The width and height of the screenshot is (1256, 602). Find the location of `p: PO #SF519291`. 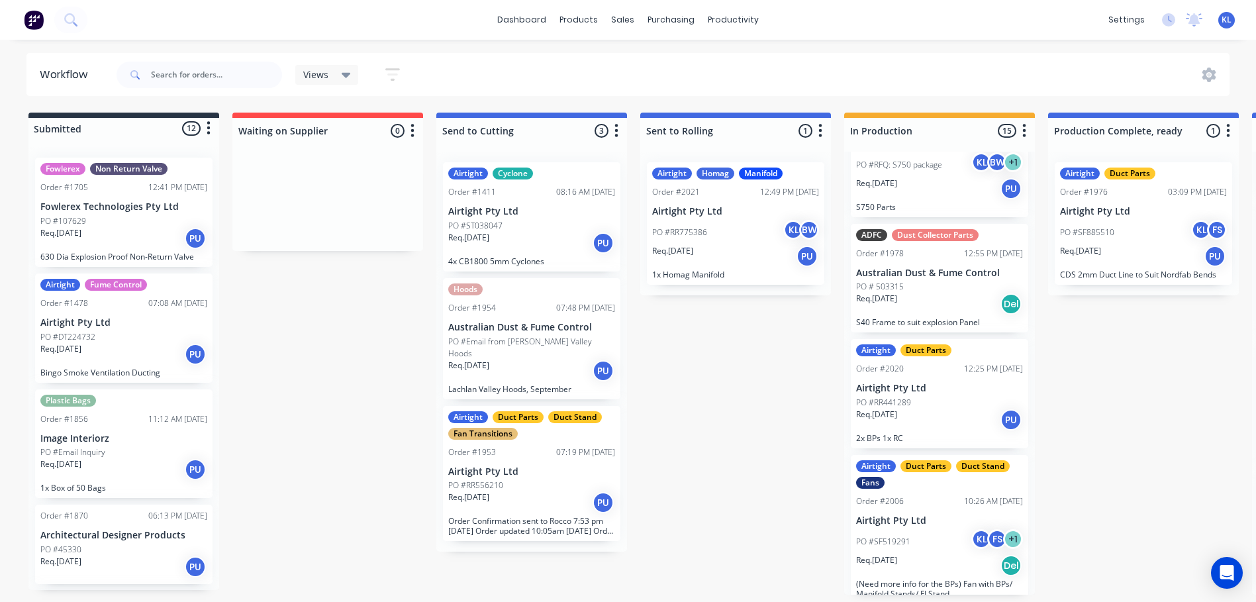

p: PO #SF519291 is located at coordinates (883, 542).